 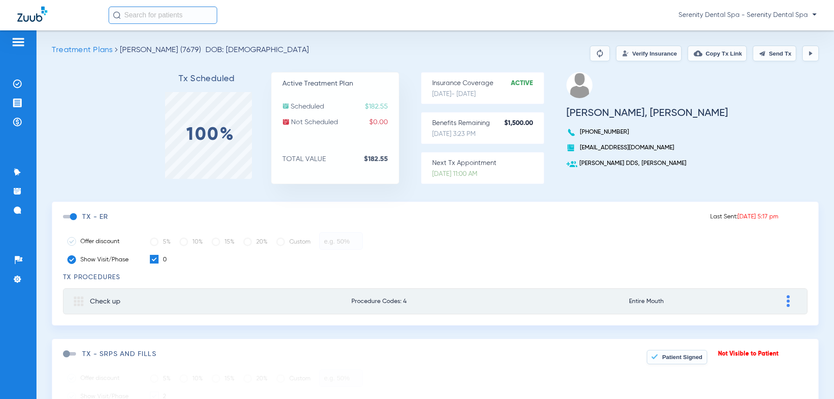 I want to click on img: group-dot-blue.svg, so click(x=788, y=301).